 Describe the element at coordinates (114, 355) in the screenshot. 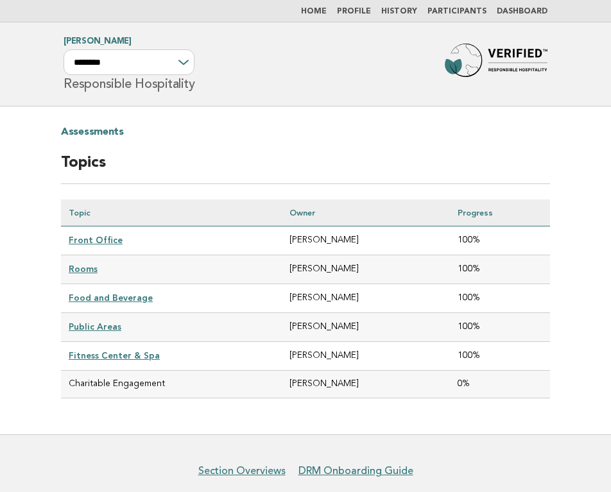

I see `a: Fitness Center & Spa` at that location.